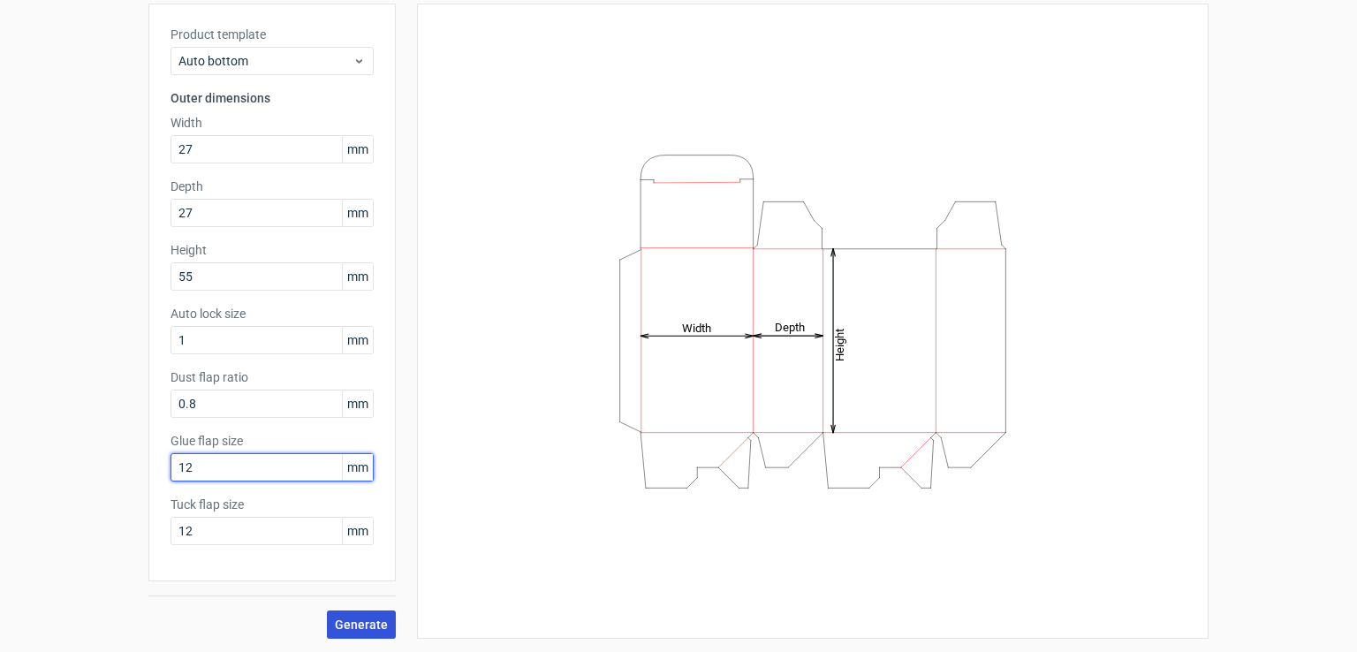 The image size is (1357, 652). I want to click on label: Depth, so click(272, 186).